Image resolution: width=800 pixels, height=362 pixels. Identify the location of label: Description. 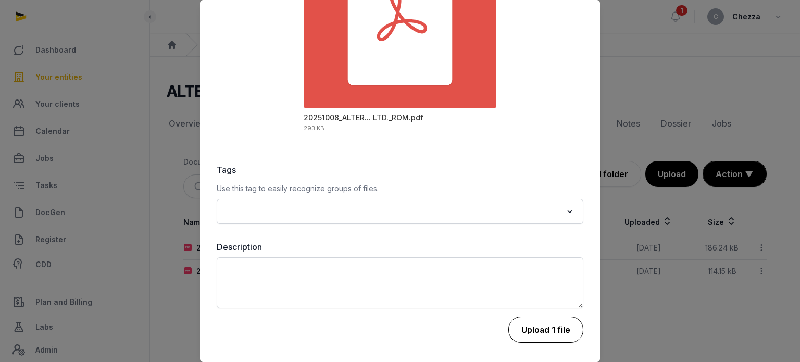
(400, 247).